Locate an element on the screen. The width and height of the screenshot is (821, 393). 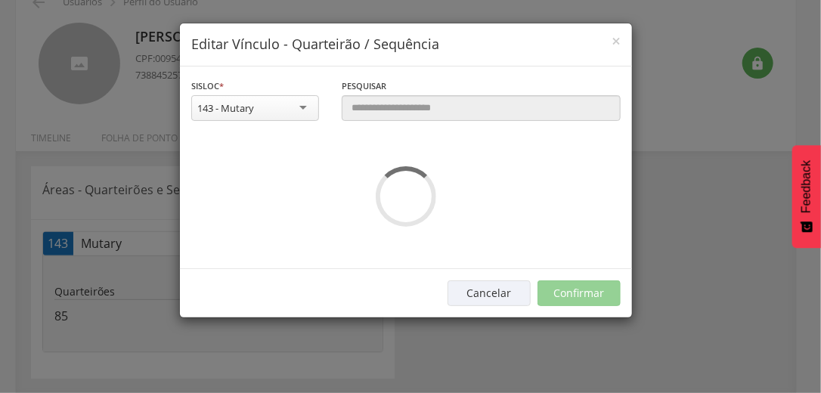
button: Feedback - Mostrar pesquisa is located at coordinates (807, 197).